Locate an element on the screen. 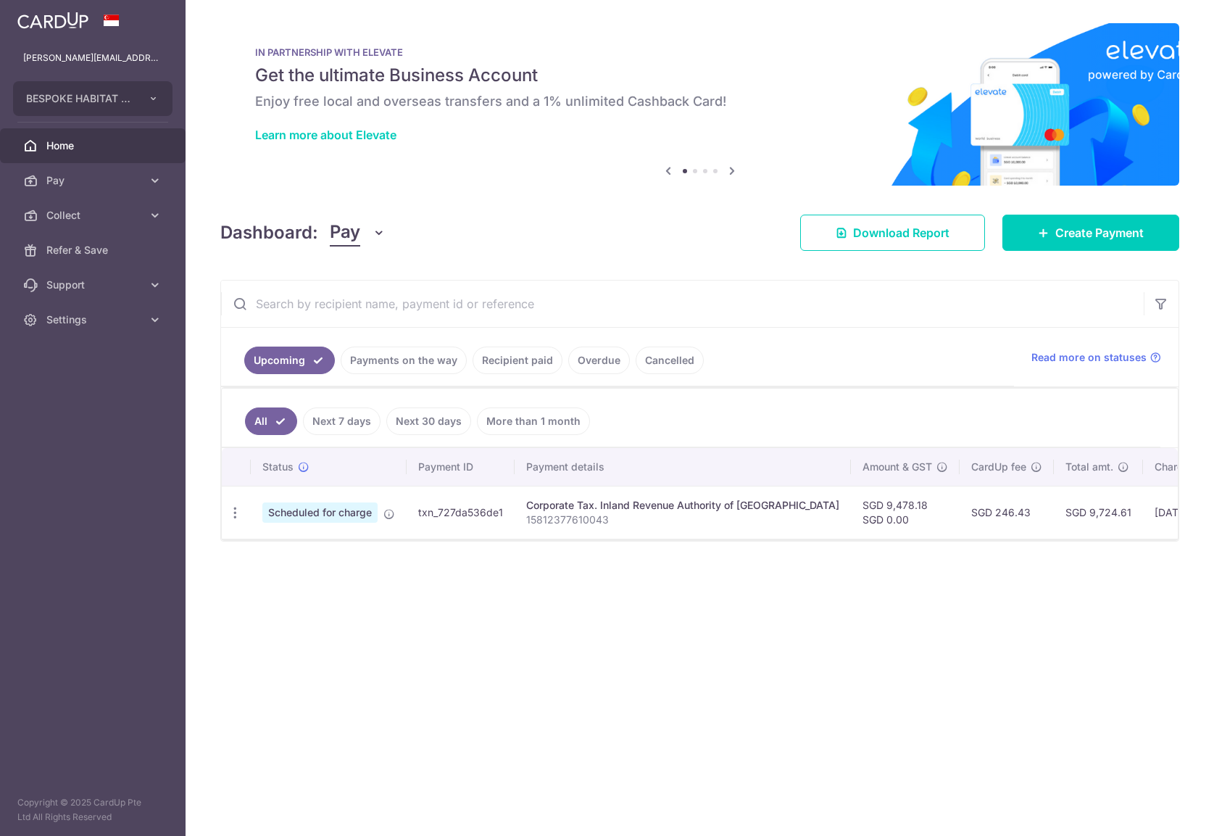 This screenshot has width=1214, height=836. span: Collect is located at coordinates (94, 215).